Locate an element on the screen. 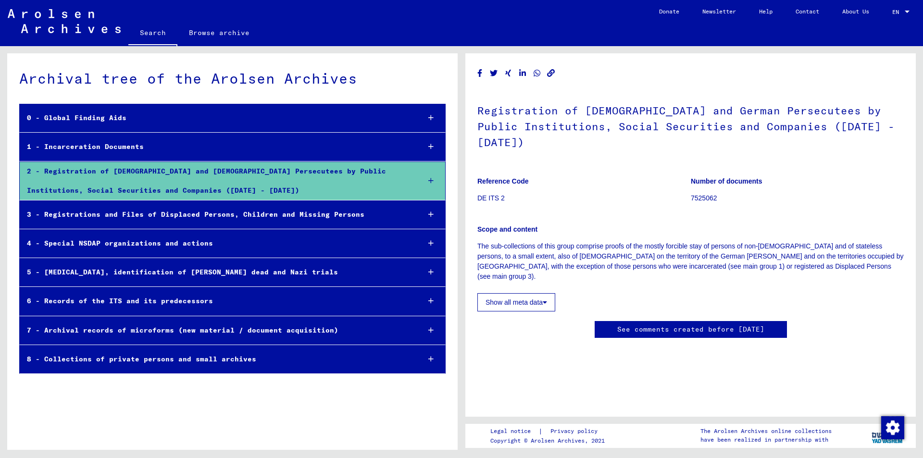 Image resolution: width=923 pixels, height=458 pixels. button: Share on Facebook is located at coordinates (480, 73).